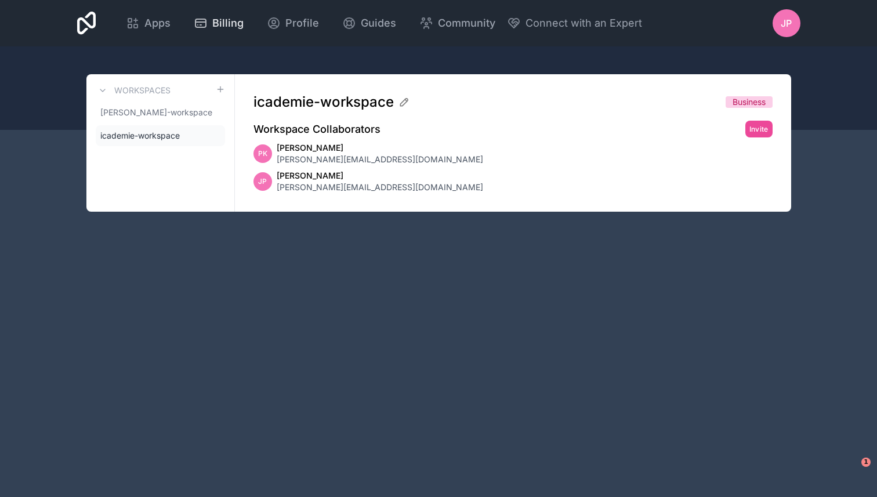  Describe the element at coordinates (142, 91) in the screenshot. I see `h3: Workspaces` at that location.